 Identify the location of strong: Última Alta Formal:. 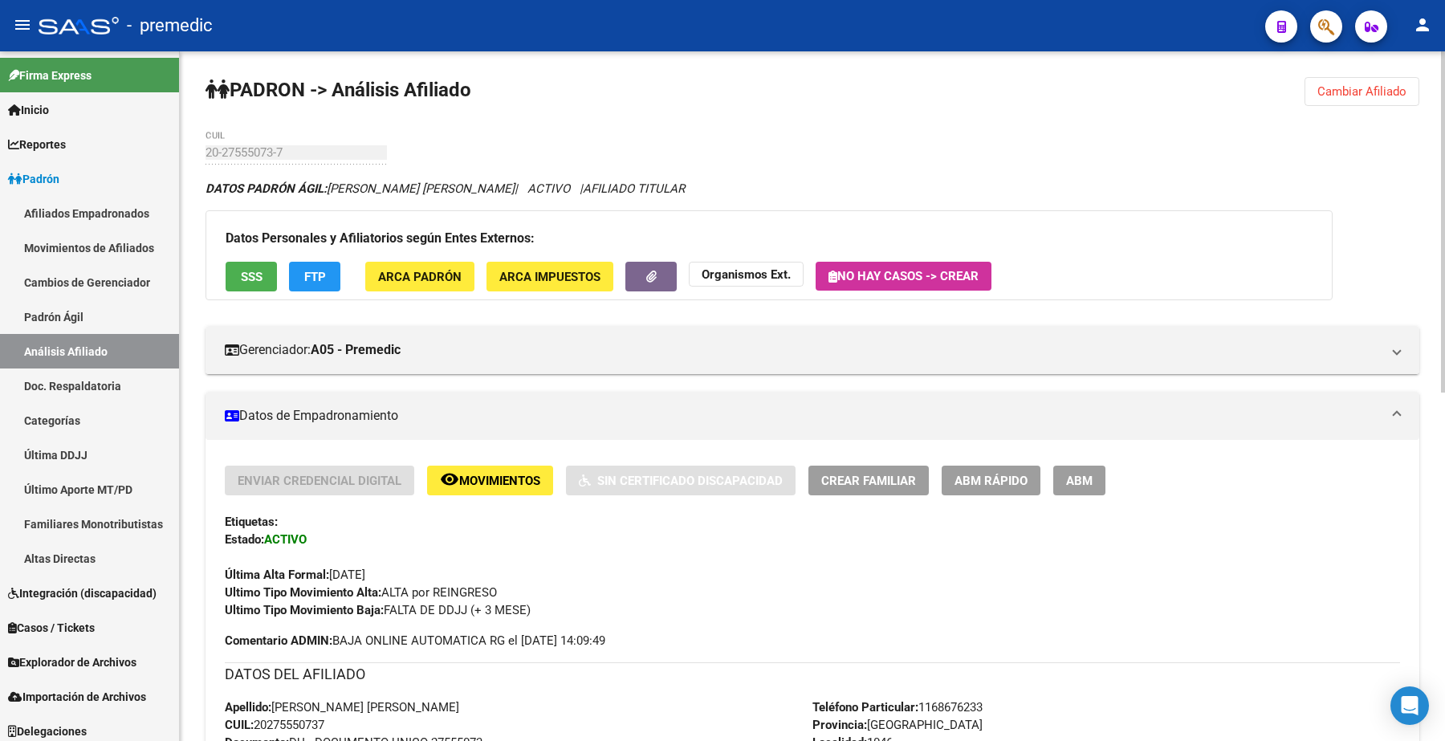
(277, 575).